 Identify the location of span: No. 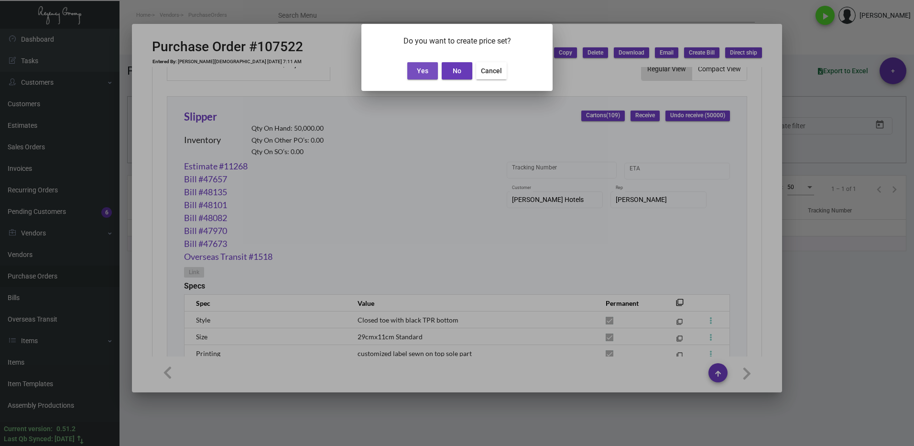
(457, 71).